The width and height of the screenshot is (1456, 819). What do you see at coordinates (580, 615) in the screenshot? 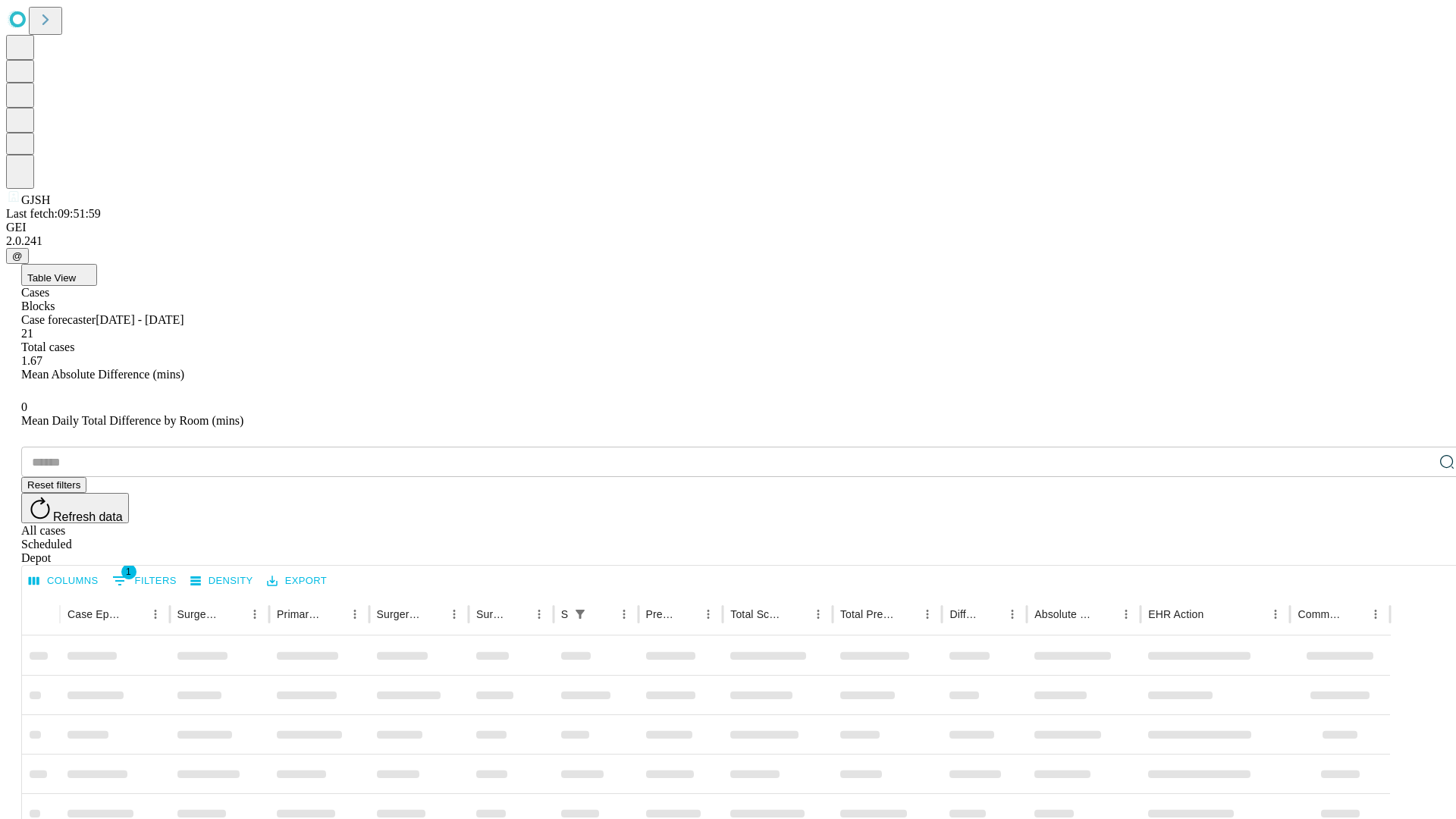
I see `div: 1 active filter` at bounding box center [580, 615].